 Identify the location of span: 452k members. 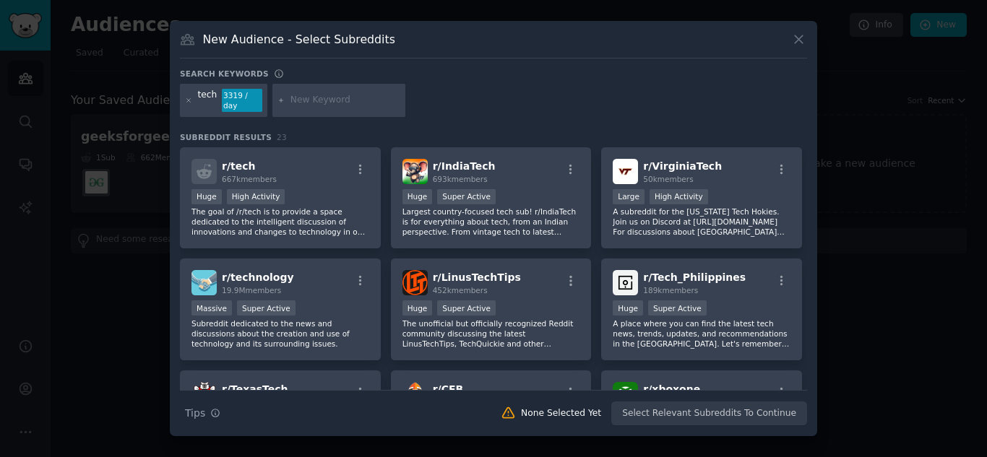
(460, 290).